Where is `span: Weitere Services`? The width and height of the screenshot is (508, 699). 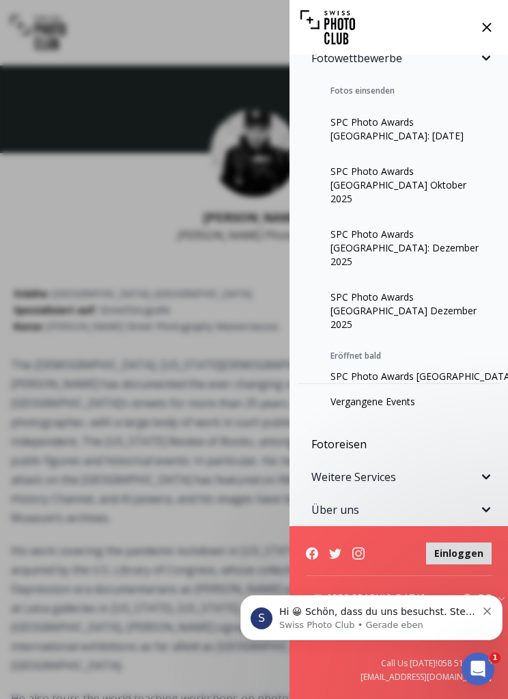
span: Weitere Services is located at coordinates (395, 477).